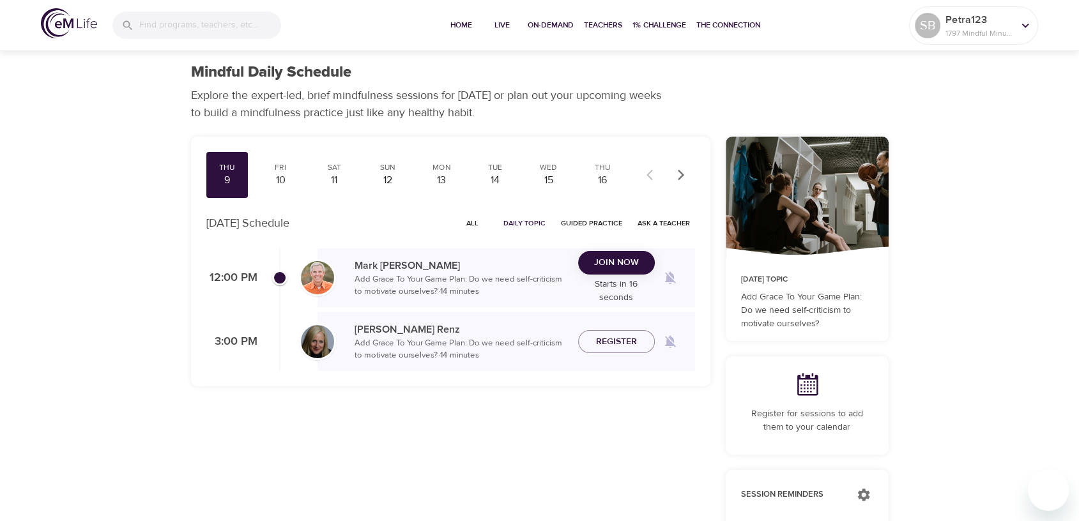 This screenshot has height=521, width=1079. I want to click on img: logo, so click(69, 23).